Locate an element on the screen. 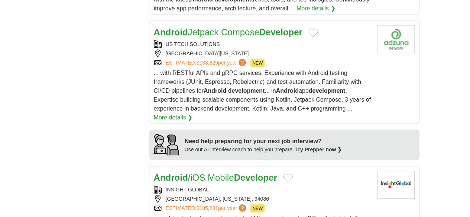 The width and height of the screenshot is (470, 217). a: Try Prepper now ❯ is located at coordinates (319, 150).